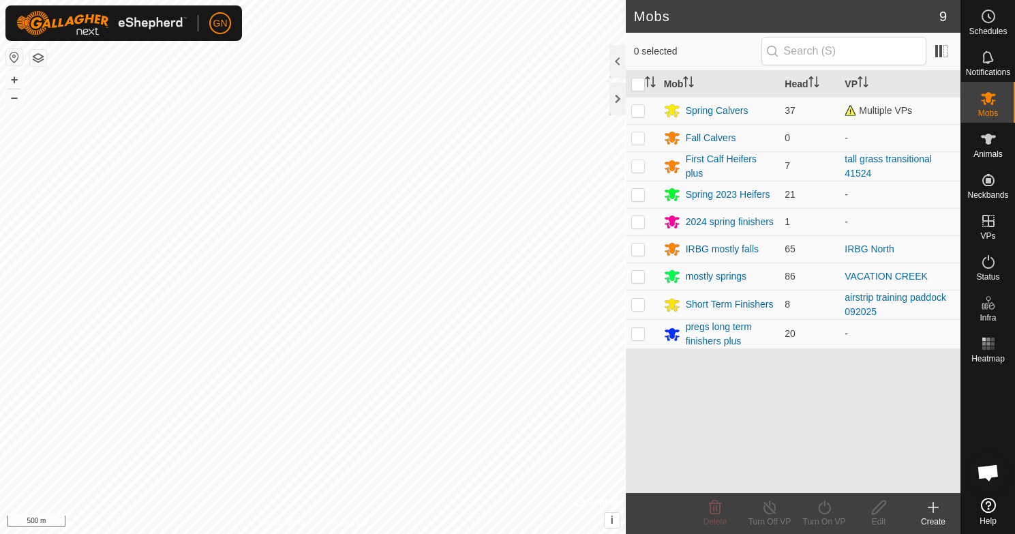  What do you see at coordinates (988, 236) in the screenshot?
I see `span: VPs` at bounding box center [988, 236].